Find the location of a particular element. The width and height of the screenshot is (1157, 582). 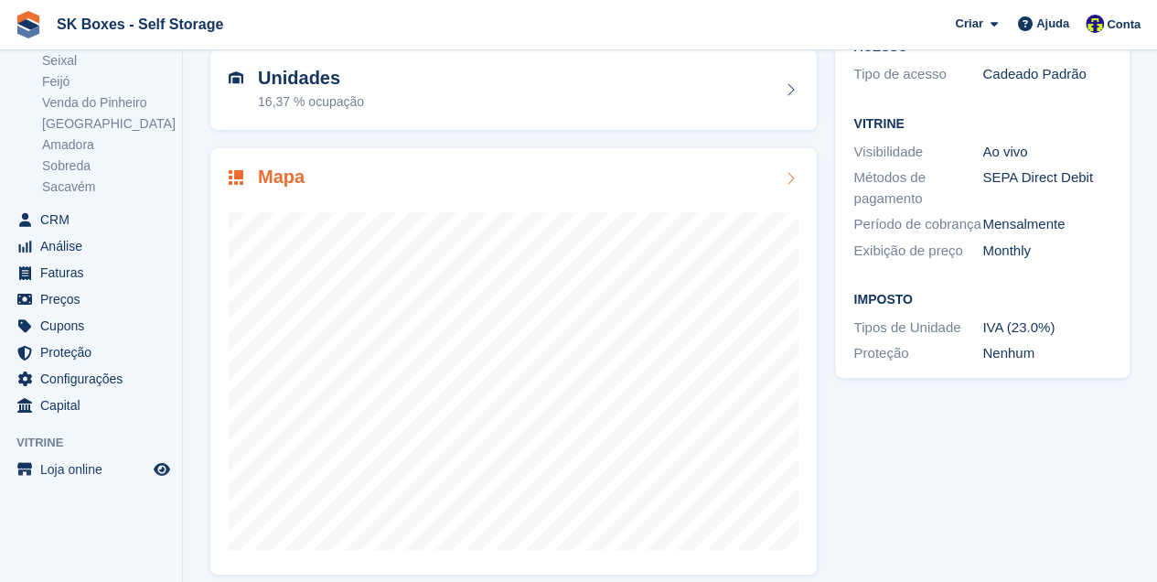

span: Cupons is located at coordinates (95, 326).